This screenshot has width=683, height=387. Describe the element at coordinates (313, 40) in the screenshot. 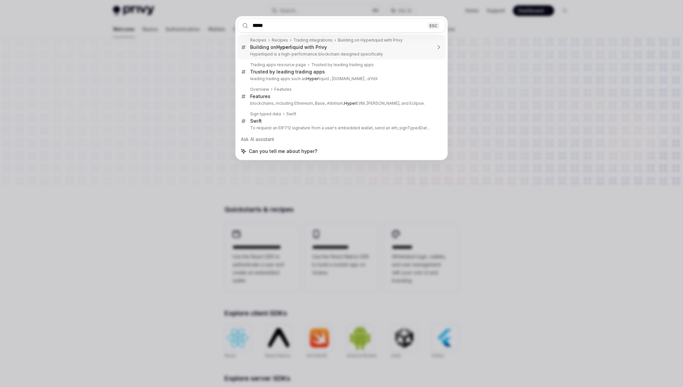

I see `div: Trading integrations` at that location.